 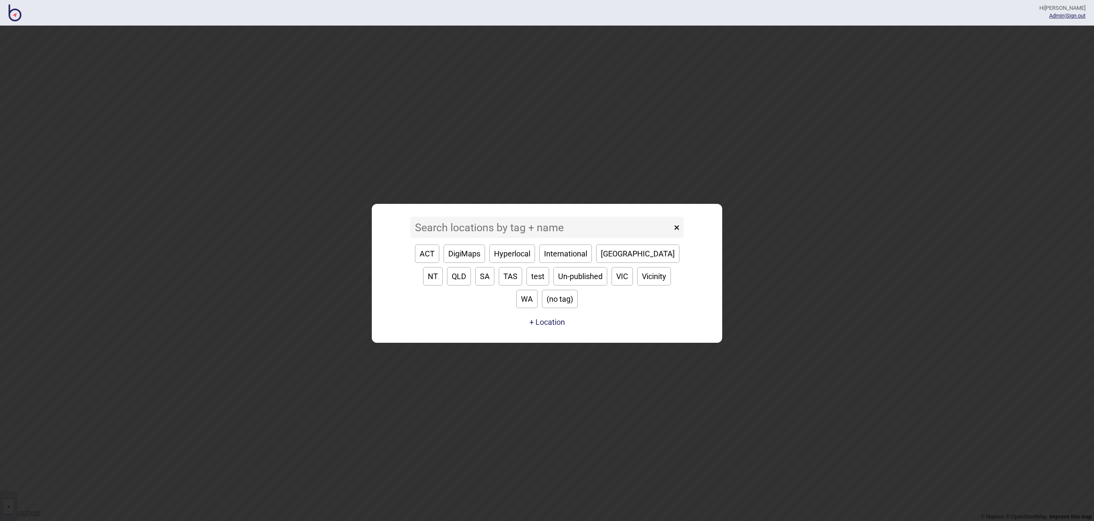 What do you see at coordinates (547, 322) in the screenshot?
I see `a: + Location` at bounding box center [547, 322].